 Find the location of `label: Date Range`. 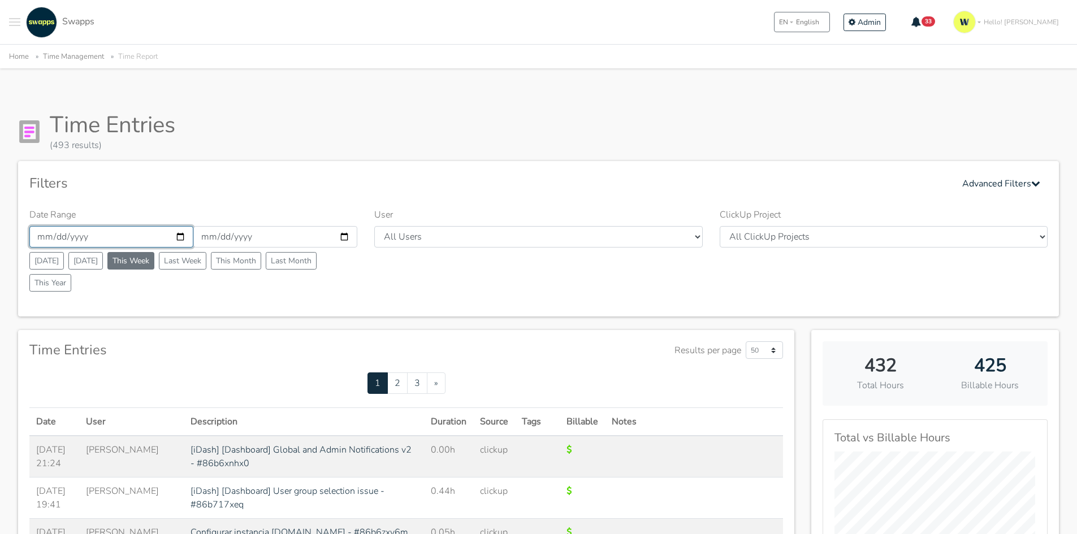

label: Date Range is located at coordinates (53, 215).